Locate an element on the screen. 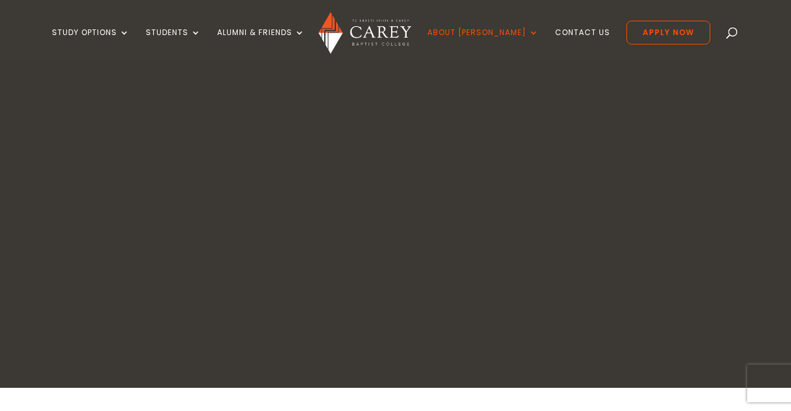 This screenshot has height=411, width=791. a: Study Options is located at coordinates (91, 43).